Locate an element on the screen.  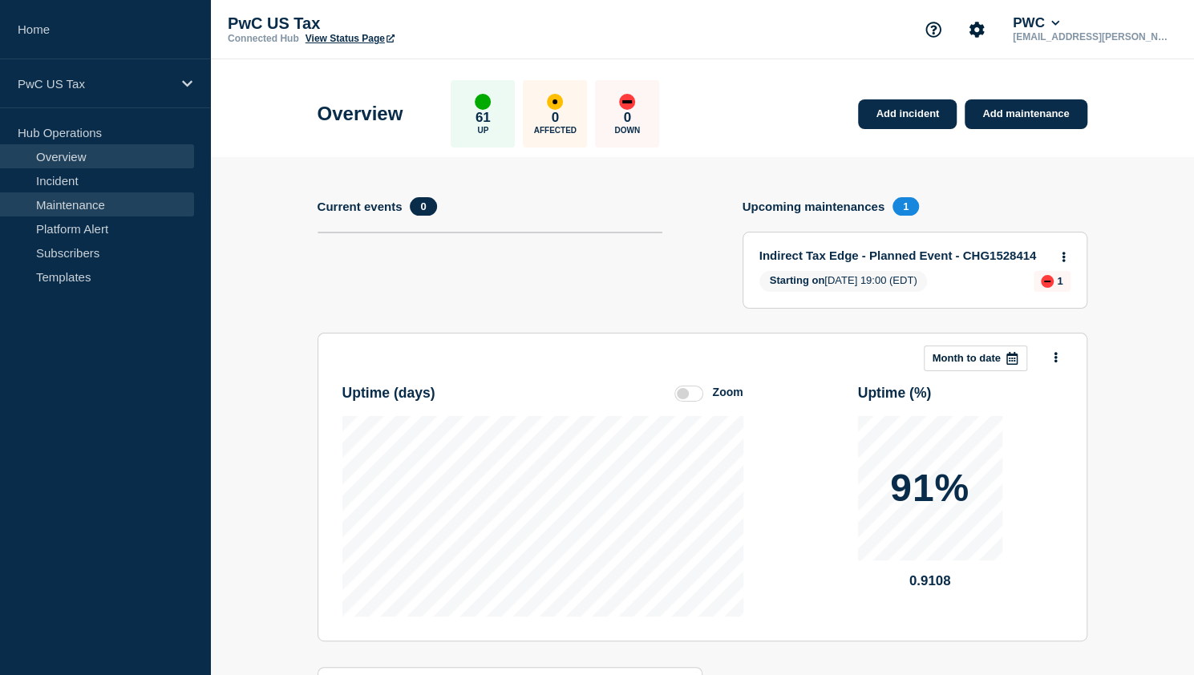
a: View Status Page is located at coordinates (350, 39).